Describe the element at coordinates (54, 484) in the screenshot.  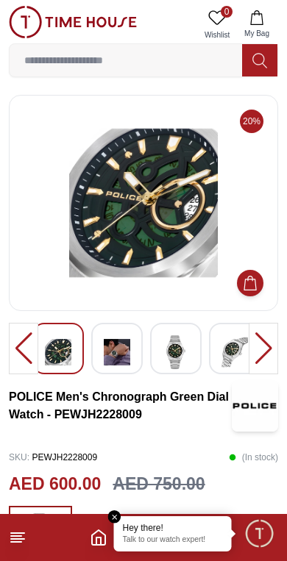
I see `h2: AED 600.00` at that location.